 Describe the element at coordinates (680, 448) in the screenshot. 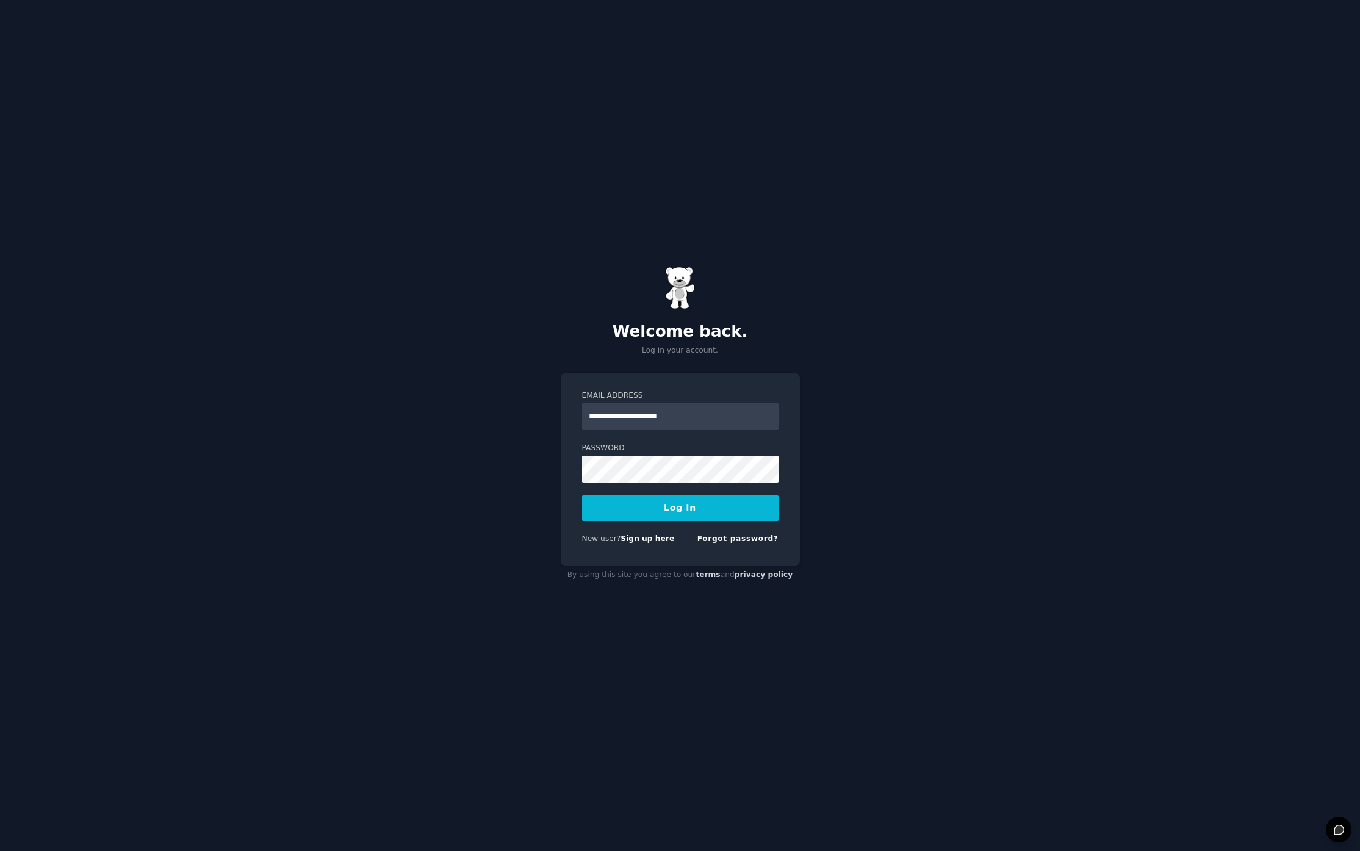

I see `label: Password` at that location.